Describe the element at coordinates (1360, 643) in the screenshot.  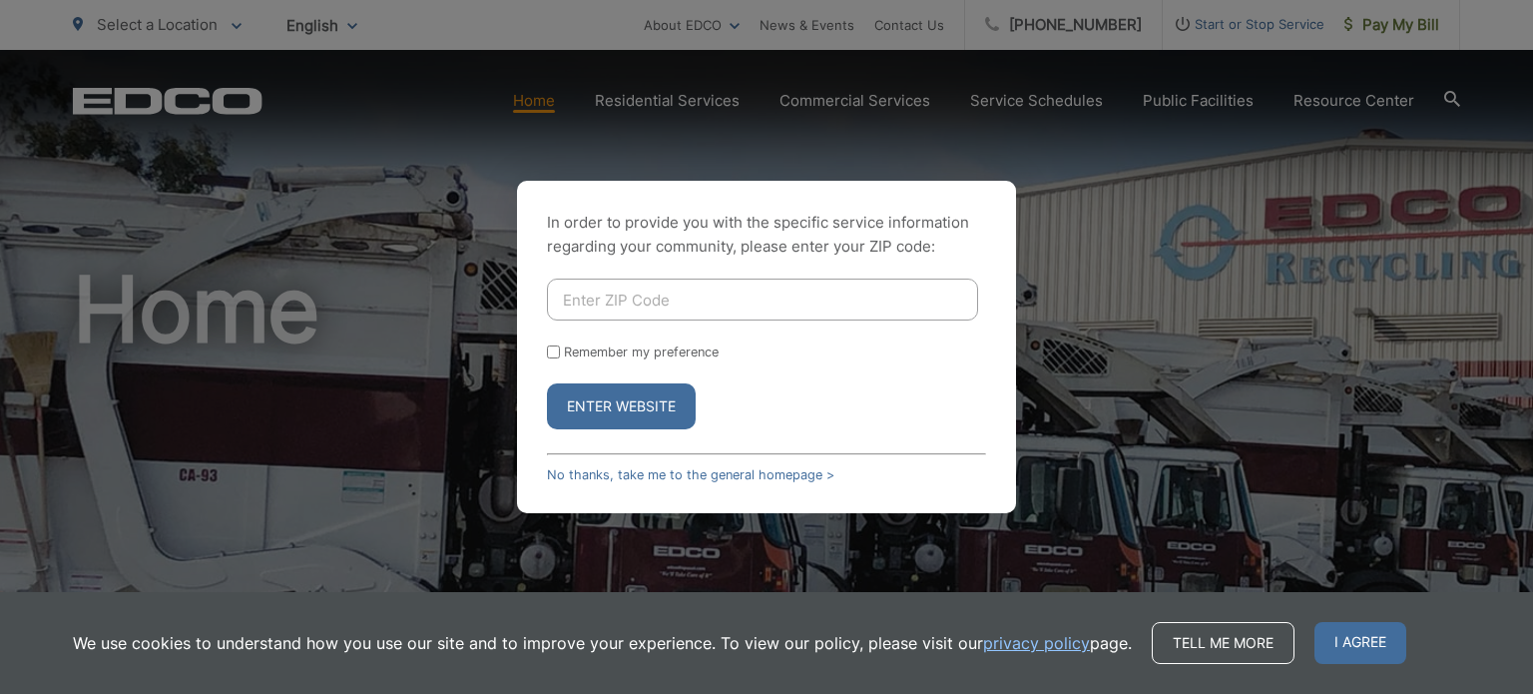
I see `span: I agree` at that location.